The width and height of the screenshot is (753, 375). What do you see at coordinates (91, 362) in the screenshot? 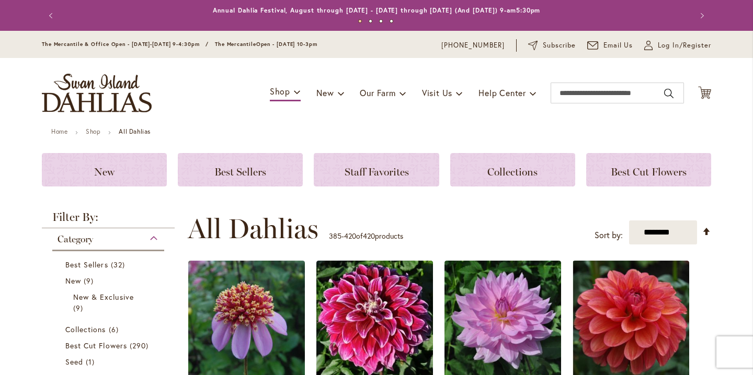
I see `span: 1` at bounding box center [91, 362].